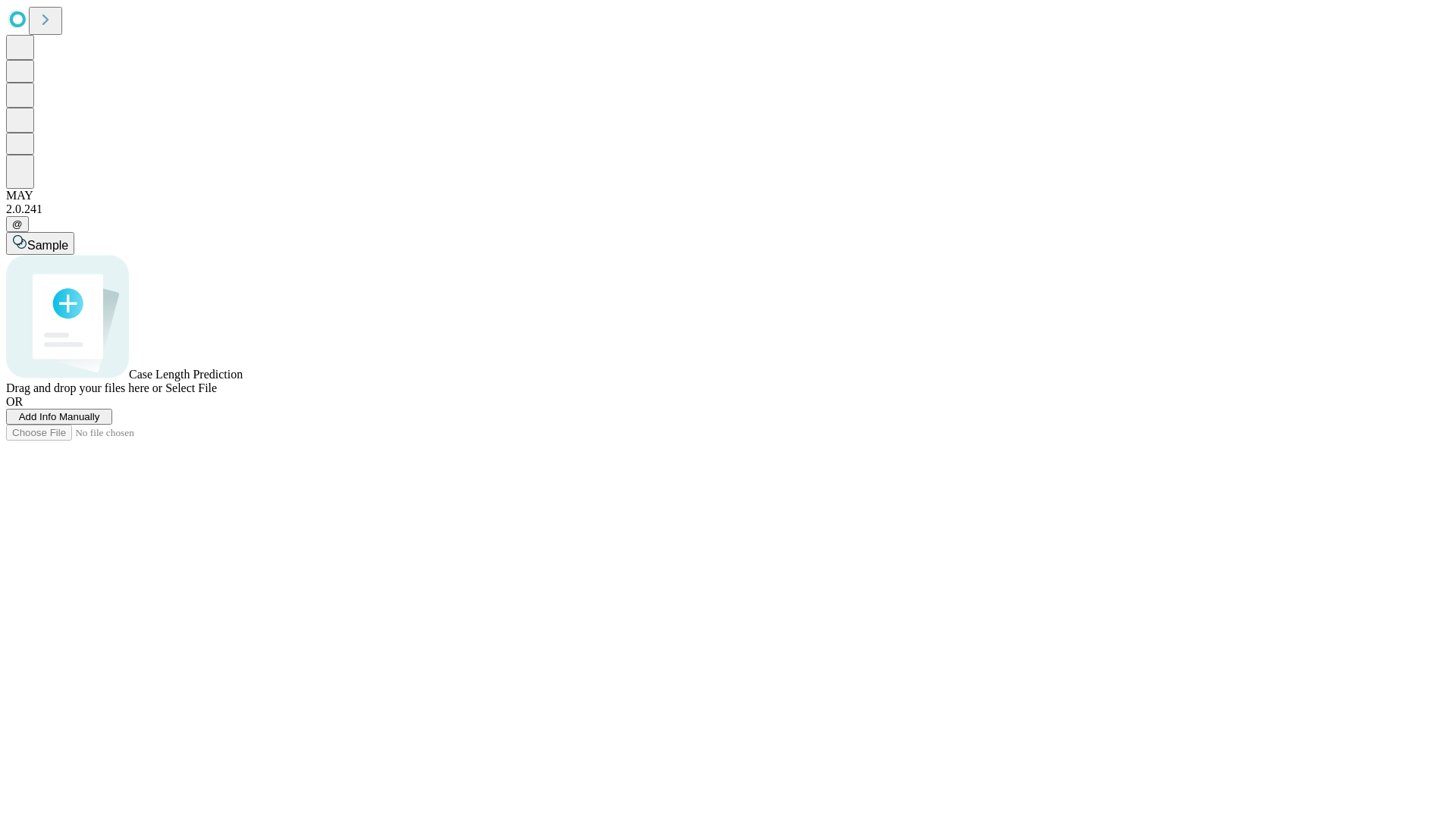 The height and width of the screenshot is (819, 1456). Describe the element at coordinates (59, 417) in the screenshot. I see `span: Add Info Manually` at that location.